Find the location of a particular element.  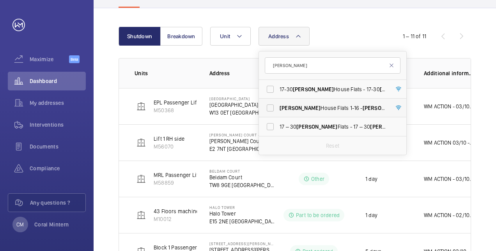

span: Interventions is located at coordinates (58, 125).